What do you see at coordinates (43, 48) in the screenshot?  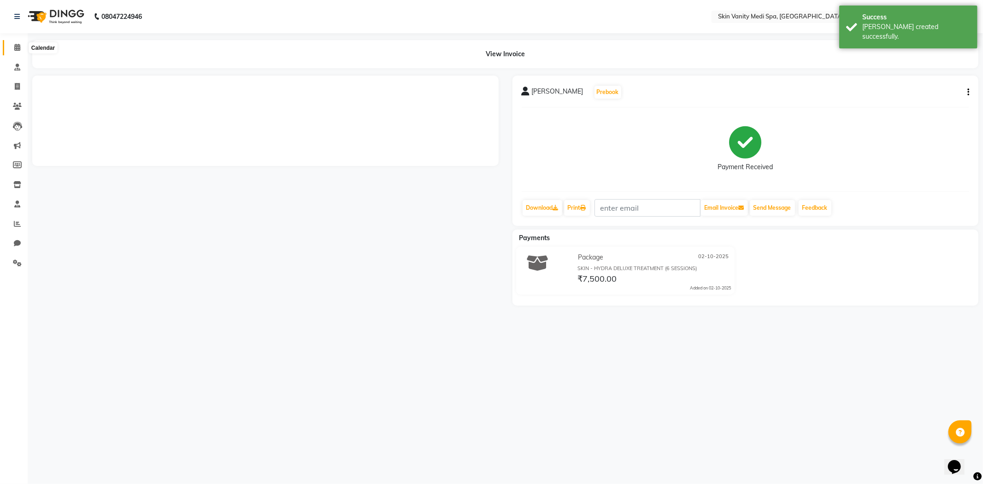 I see `div: Calendar` at bounding box center [43, 48].